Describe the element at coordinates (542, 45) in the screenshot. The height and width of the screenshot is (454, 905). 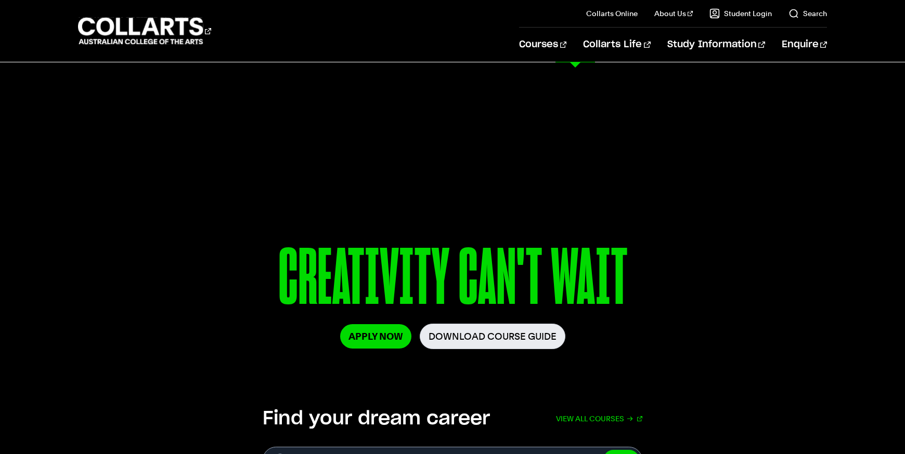
I see `a: Courses` at that location.